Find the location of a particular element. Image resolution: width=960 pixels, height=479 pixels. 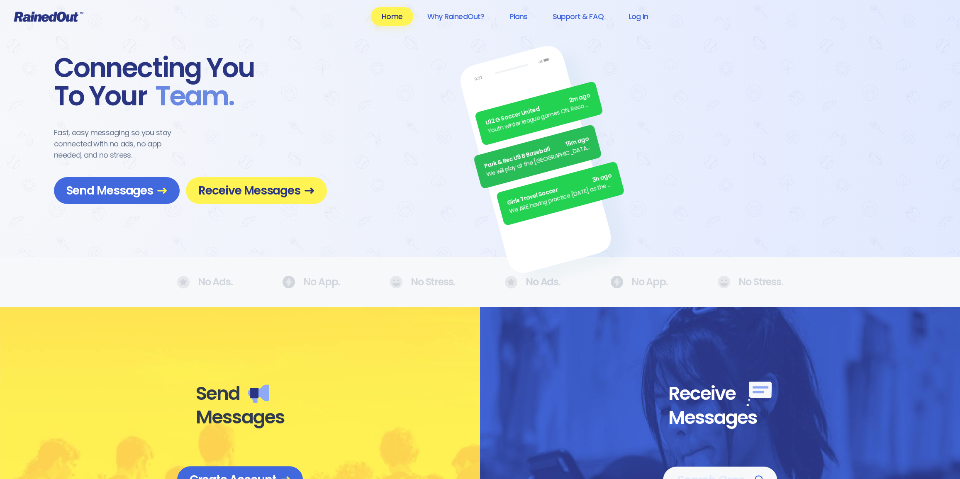

img: Send messages is located at coordinates (258, 394).